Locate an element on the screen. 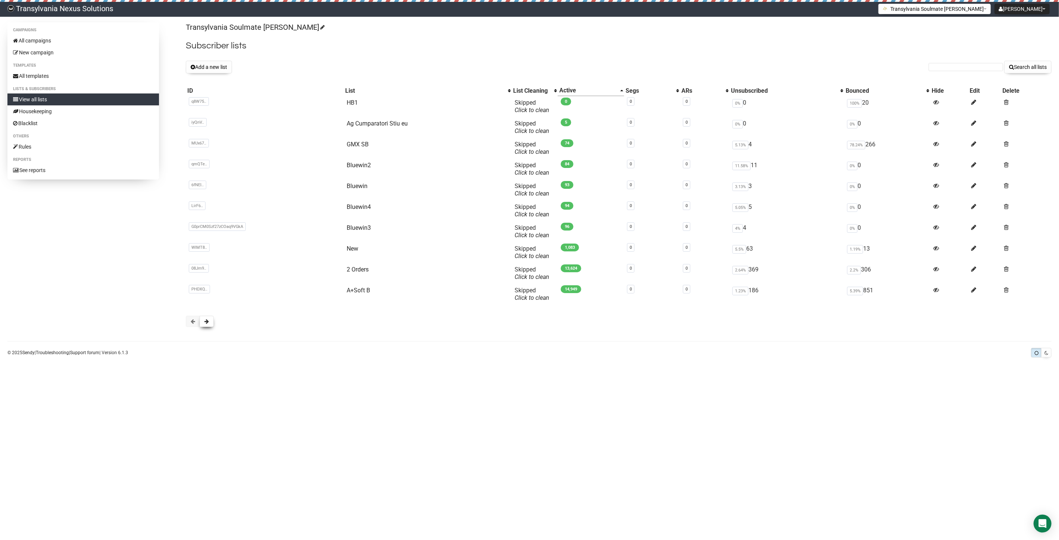 This screenshot has width=1059, height=540. div: Active is located at coordinates (588, 90).